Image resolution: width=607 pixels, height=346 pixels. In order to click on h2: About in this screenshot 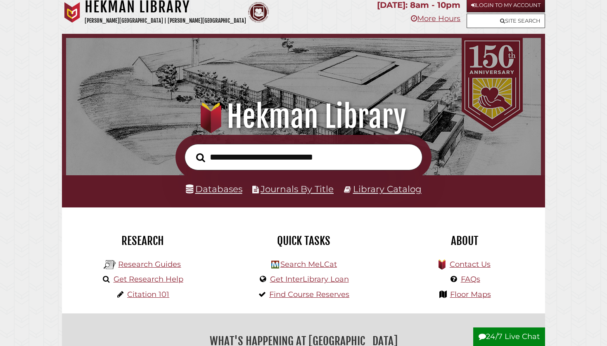, I will do `click(464, 241)`.